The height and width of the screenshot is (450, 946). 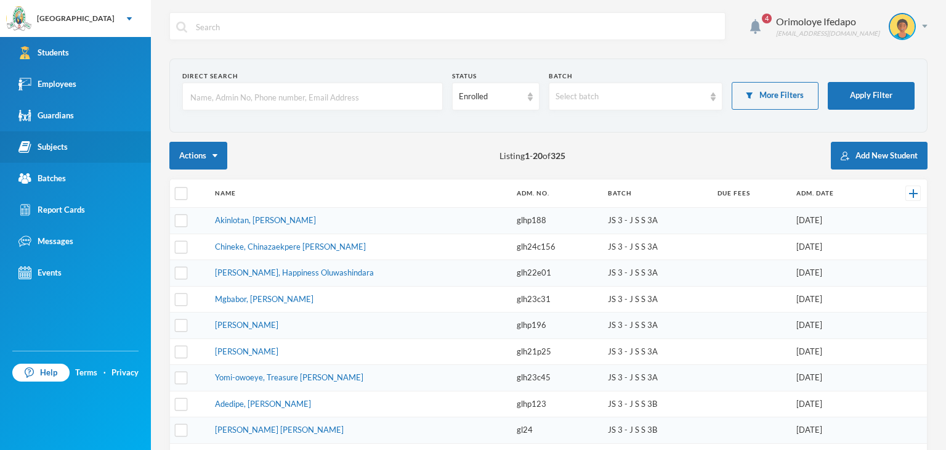 What do you see at coordinates (495, 76) in the screenshot?
I see `div: Status` at bounding box center [495, 76].